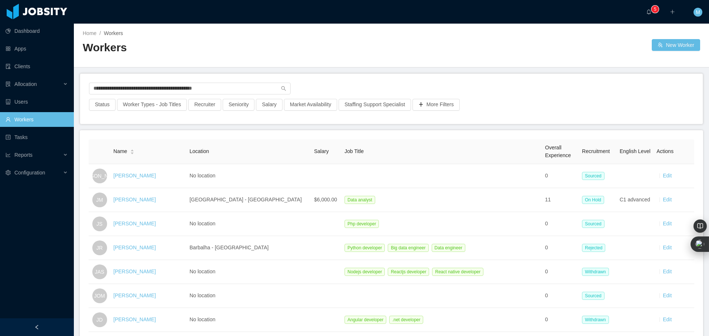 This screenshot has width=709, height=336. What do you see at coordinates (665, 151) in the screenshot?
I see `span: Actions` at bounding box center [665, 151].